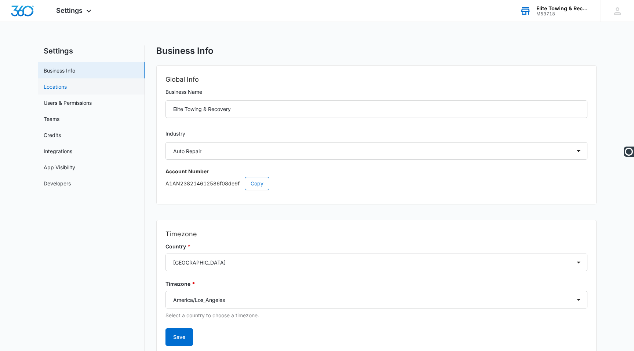 The image size is (634, 351). I want to click on a: App Visibility, so click(59, 167).